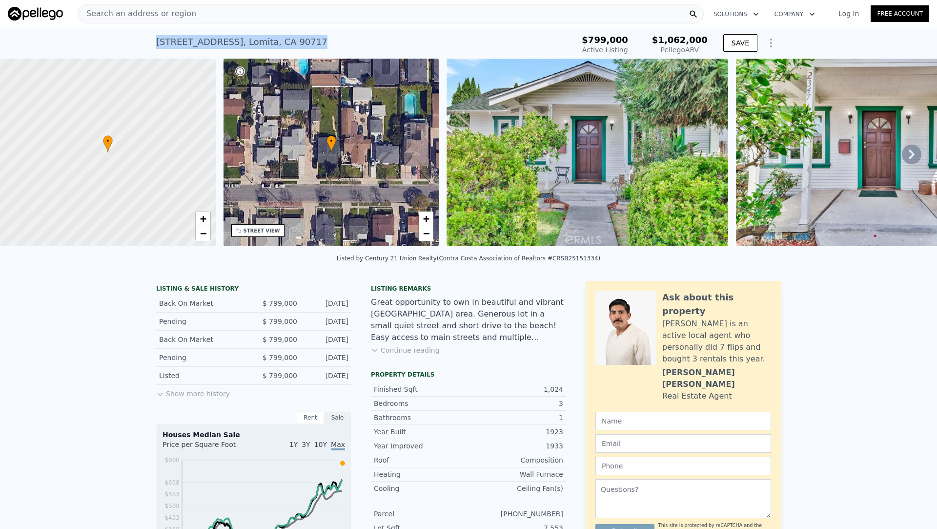  Describe the element at coordinates (900, 14) in the screenshot. I see `a: Free Account` at that location.